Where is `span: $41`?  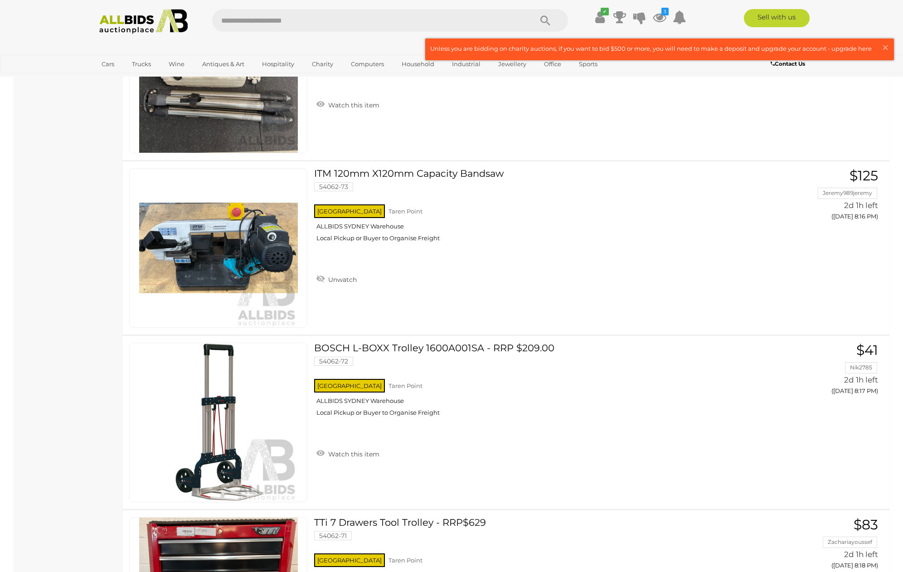 span: $41 is located at coordinates (867, 350).